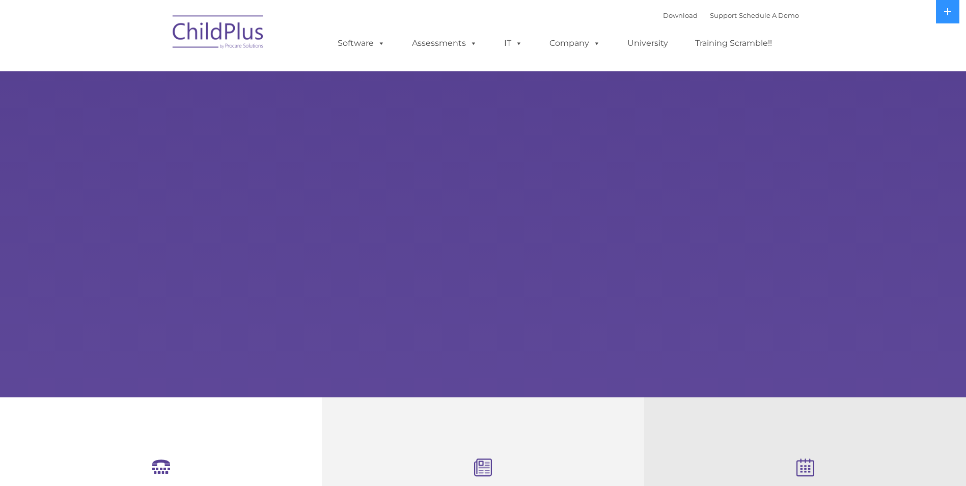  What do you see at coordinates (769, 15) in the screenshot?
I see `a: Schedule A Demo` at bounding box center [769, 15].